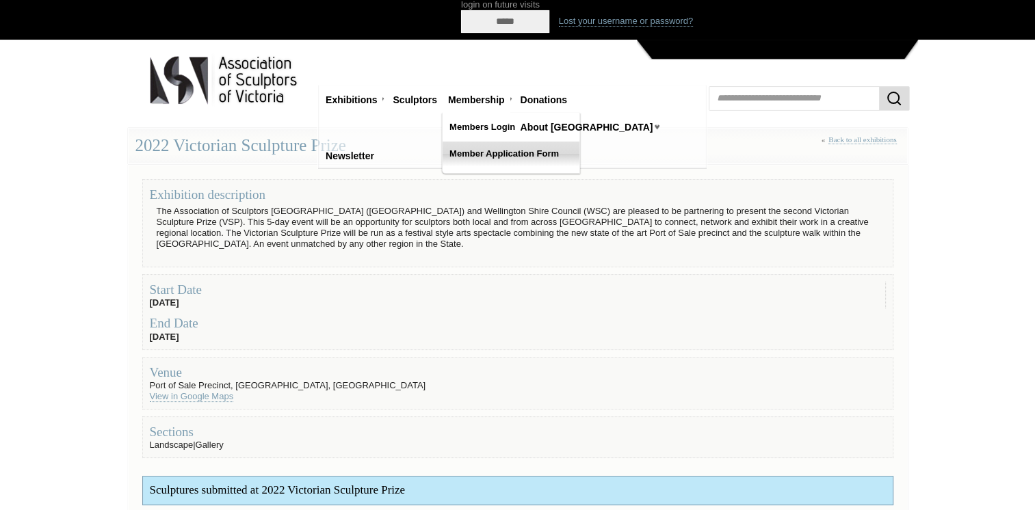  What do you see at coordinates (192, 397) in the screenshot?
I see `a: View in Google Maps` at bounding box center [192, 397].